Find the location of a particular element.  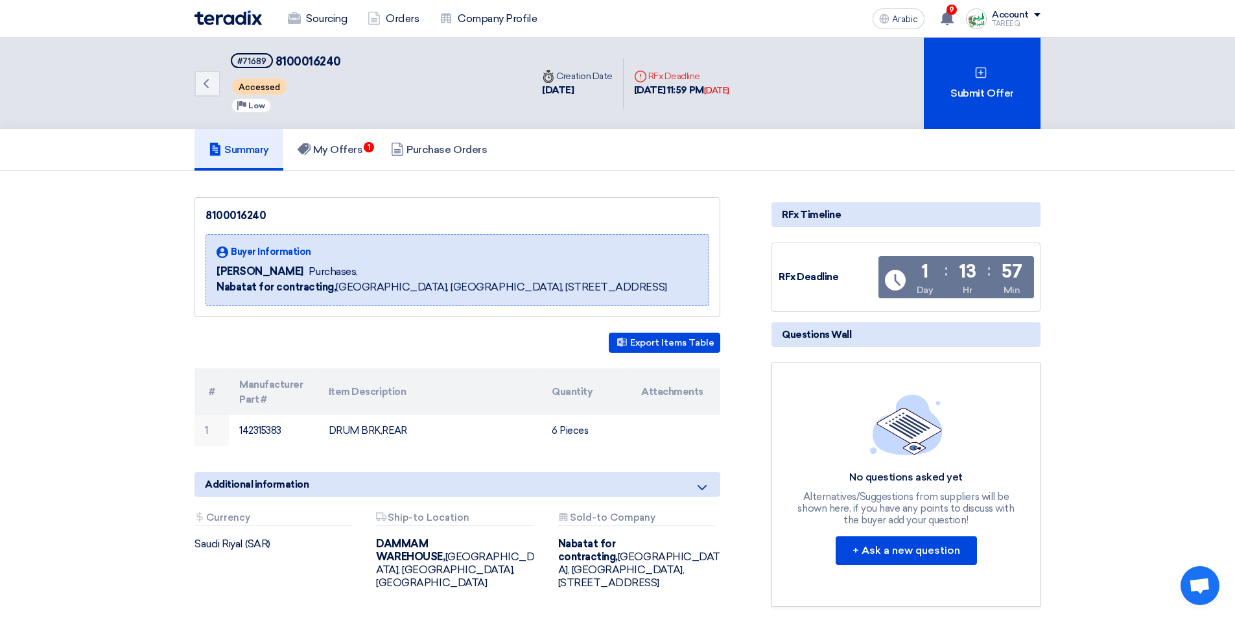

font: Min is located at coordinates (1012, 290).